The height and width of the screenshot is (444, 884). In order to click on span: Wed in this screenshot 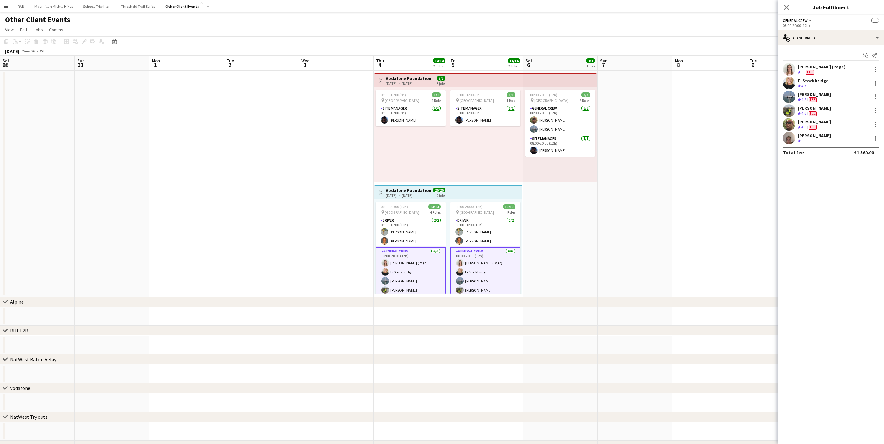, I will do `click(305, 61)`.